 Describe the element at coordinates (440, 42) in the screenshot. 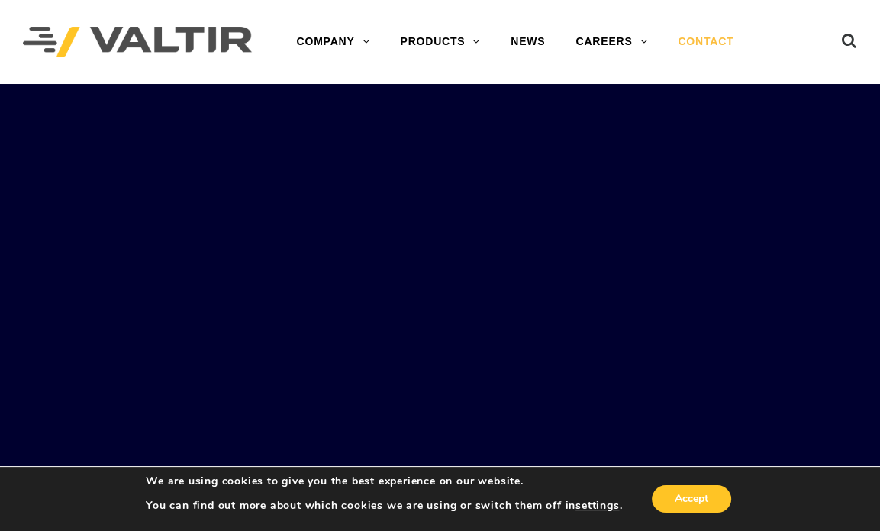

I see `a: PRODUCTS` at that location.